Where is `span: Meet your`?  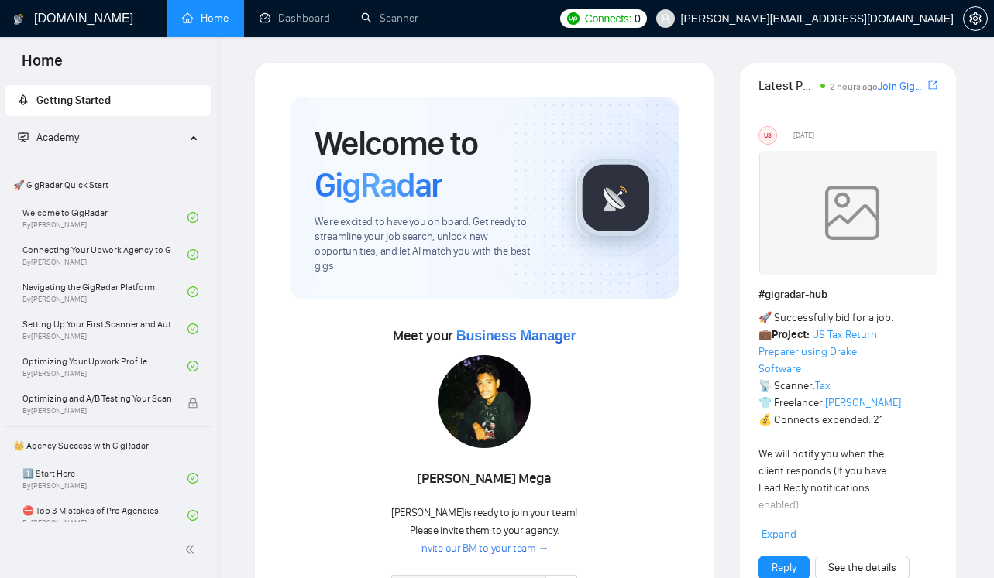 span: Meet your is located at coordinates (484, 336).